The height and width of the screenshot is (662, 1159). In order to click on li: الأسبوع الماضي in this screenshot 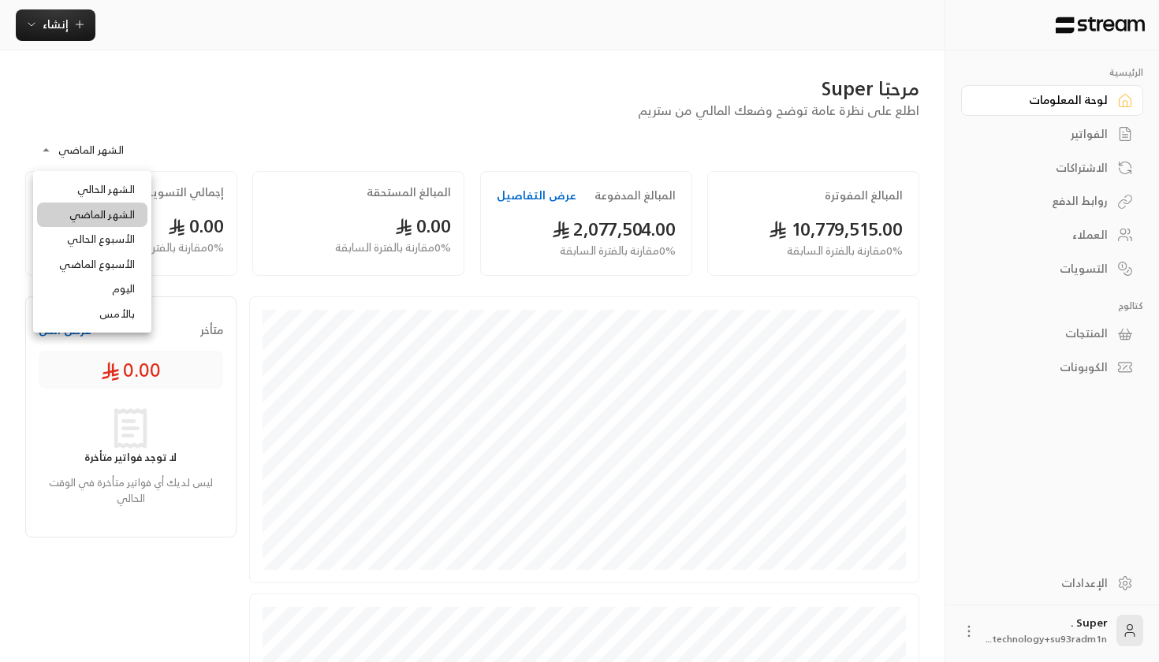, I will do `click(92, 265)`.